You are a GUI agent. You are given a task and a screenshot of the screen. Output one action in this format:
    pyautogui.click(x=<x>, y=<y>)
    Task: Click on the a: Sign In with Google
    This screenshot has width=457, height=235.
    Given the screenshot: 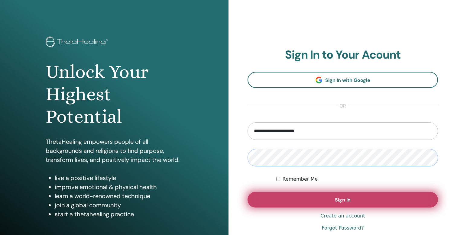 What is the action you would take?
    pyautogui.click(x=343, y=80)
    